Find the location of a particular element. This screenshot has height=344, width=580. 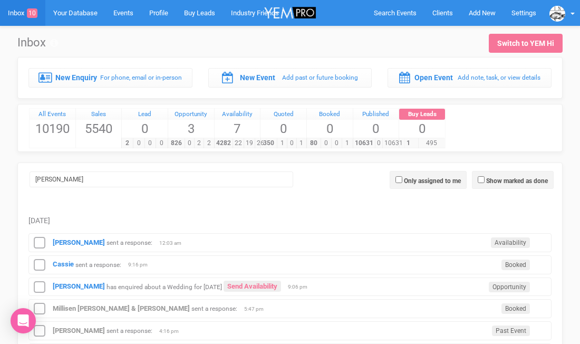

a: Published is located at coordinates (376, 114).